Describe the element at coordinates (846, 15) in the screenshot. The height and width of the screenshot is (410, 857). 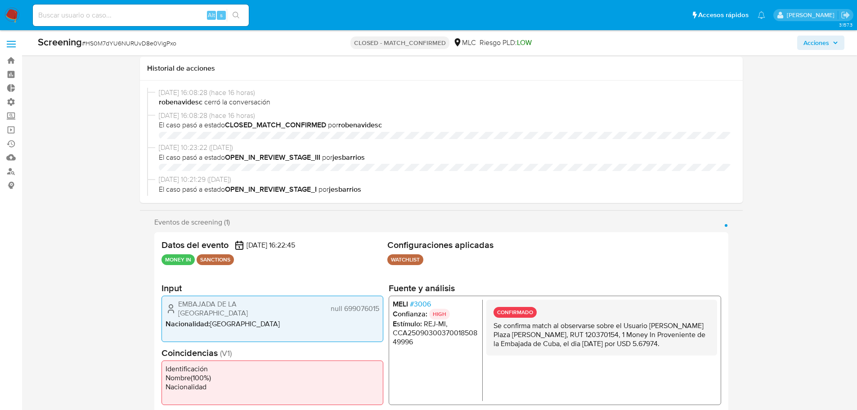
I see `a: Salir` at that location.